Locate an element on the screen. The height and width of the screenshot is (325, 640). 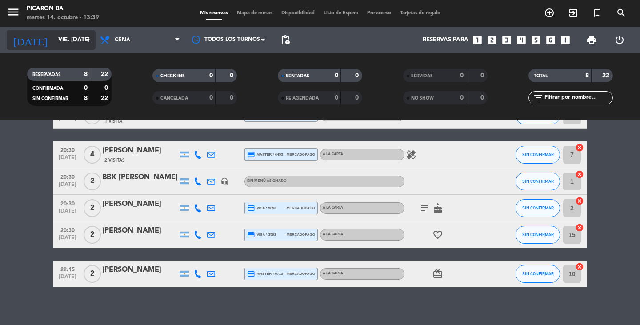
i: subject is located at coordinates (424, 208).